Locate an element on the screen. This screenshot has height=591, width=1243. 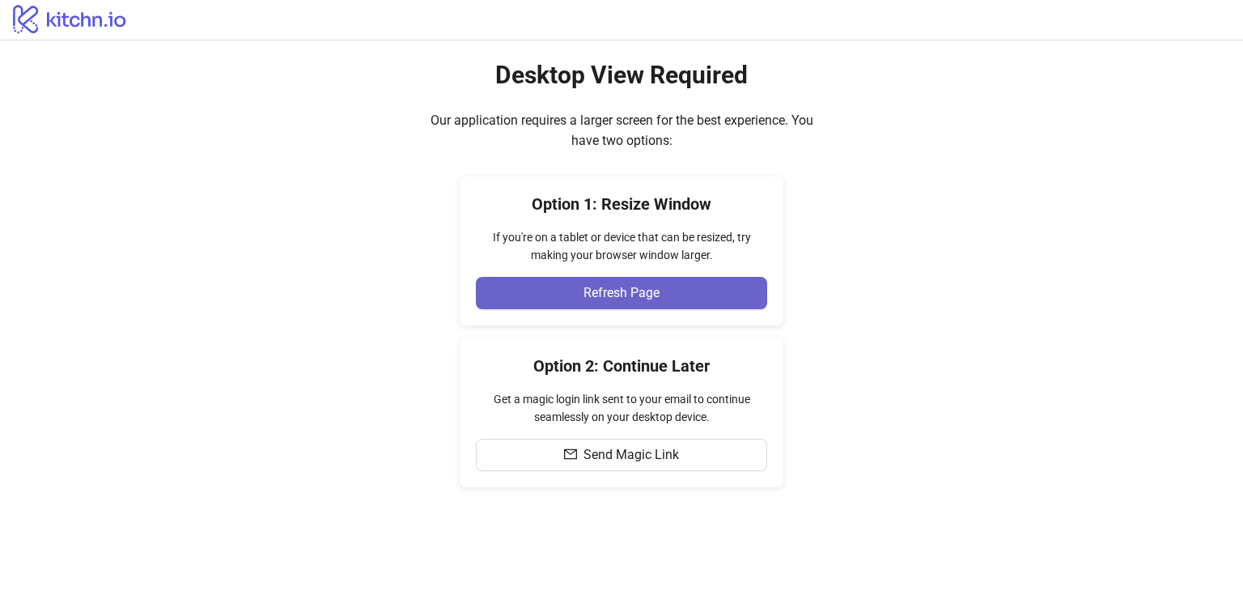
button: Refresh Page is located at coordinates (622, 293).